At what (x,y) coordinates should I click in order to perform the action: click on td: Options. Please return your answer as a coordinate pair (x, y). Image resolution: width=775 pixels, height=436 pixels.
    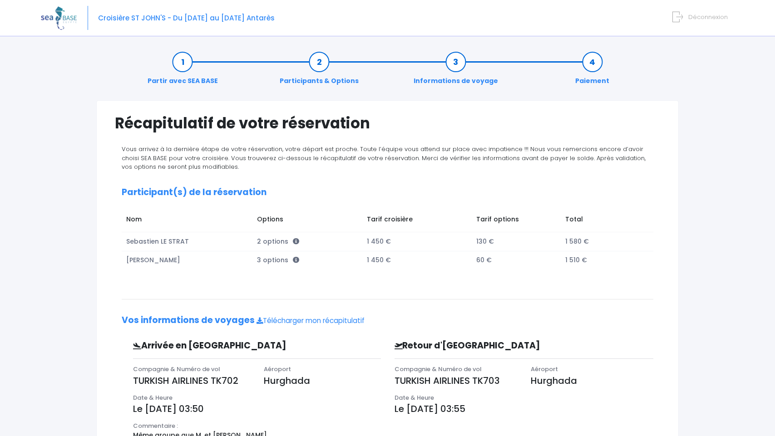
    Looking at the image, I should click on (307, 221).